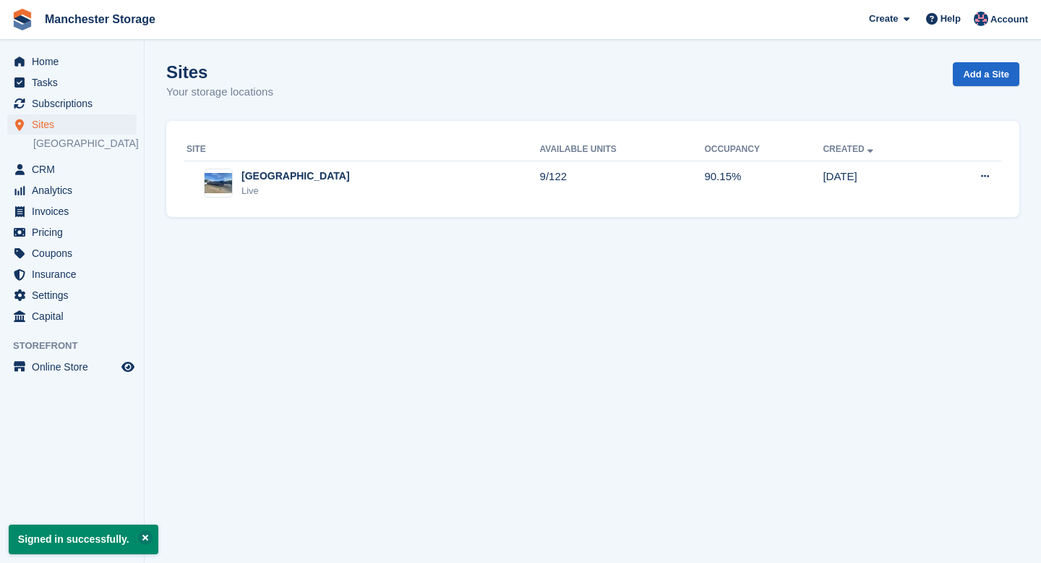 Image resolution: width=1041 pixels, height=563 pixels. What do you see at coordinates (75, 232) in the screenshot?
I see `span: Pricing` at bounding box center [75, 232].